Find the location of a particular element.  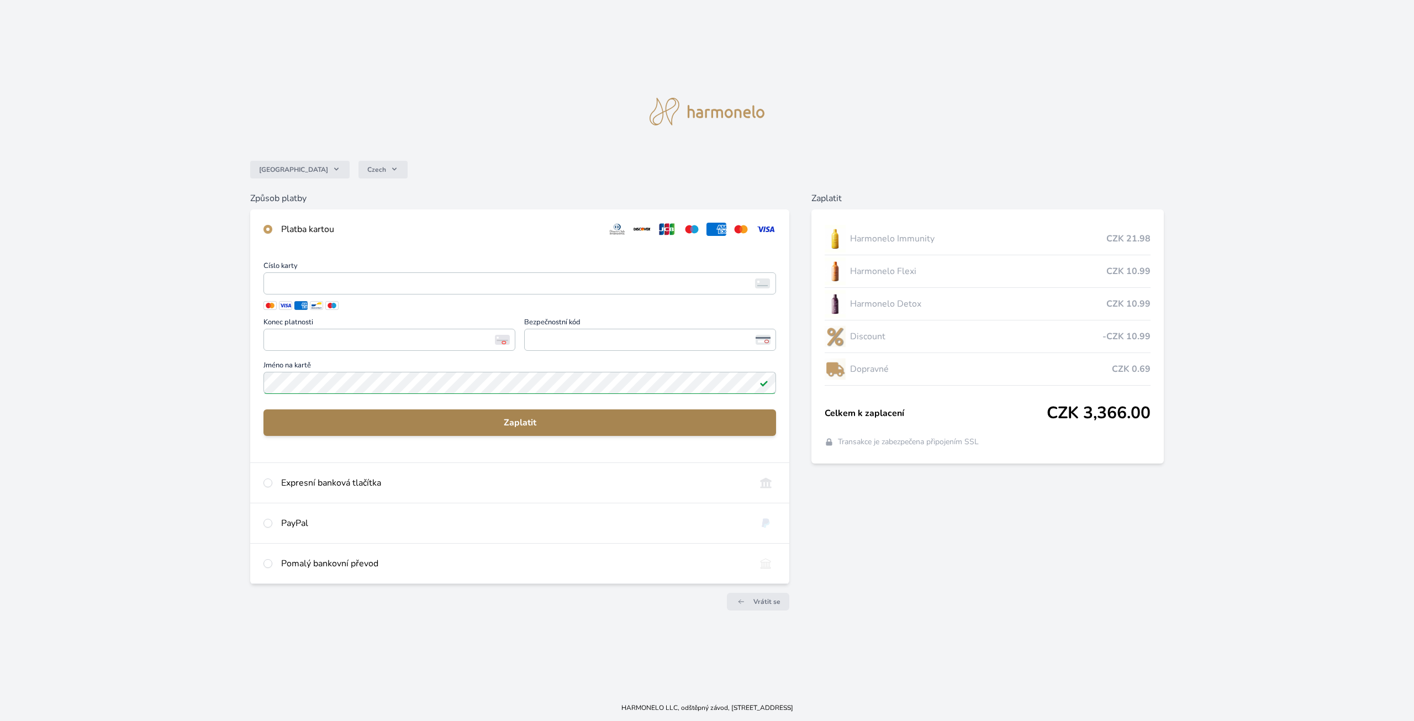

img: mc.svg is located at coordinates (740, 229).